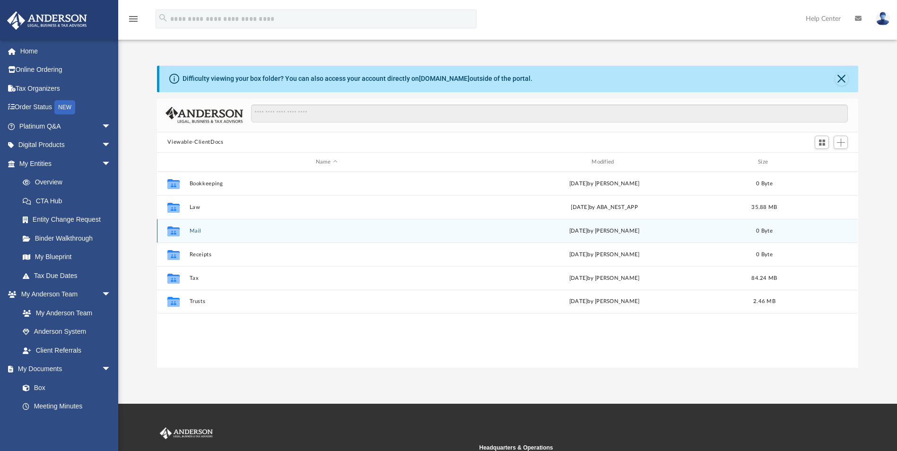  Describe the element at coordinates (66, 70) in the screenshot. I see `a: Online Ordering` at that location.